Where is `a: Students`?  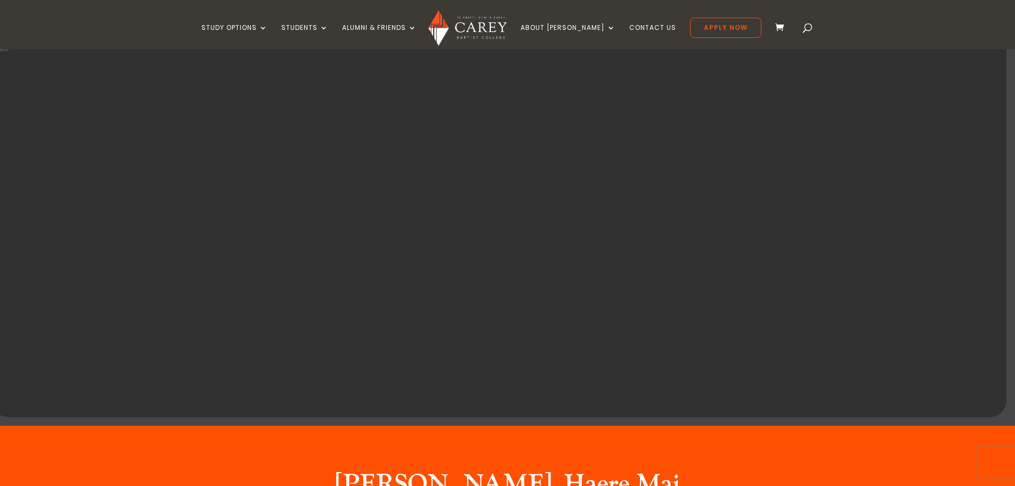 a: Students is located at coordinates (305, 36).